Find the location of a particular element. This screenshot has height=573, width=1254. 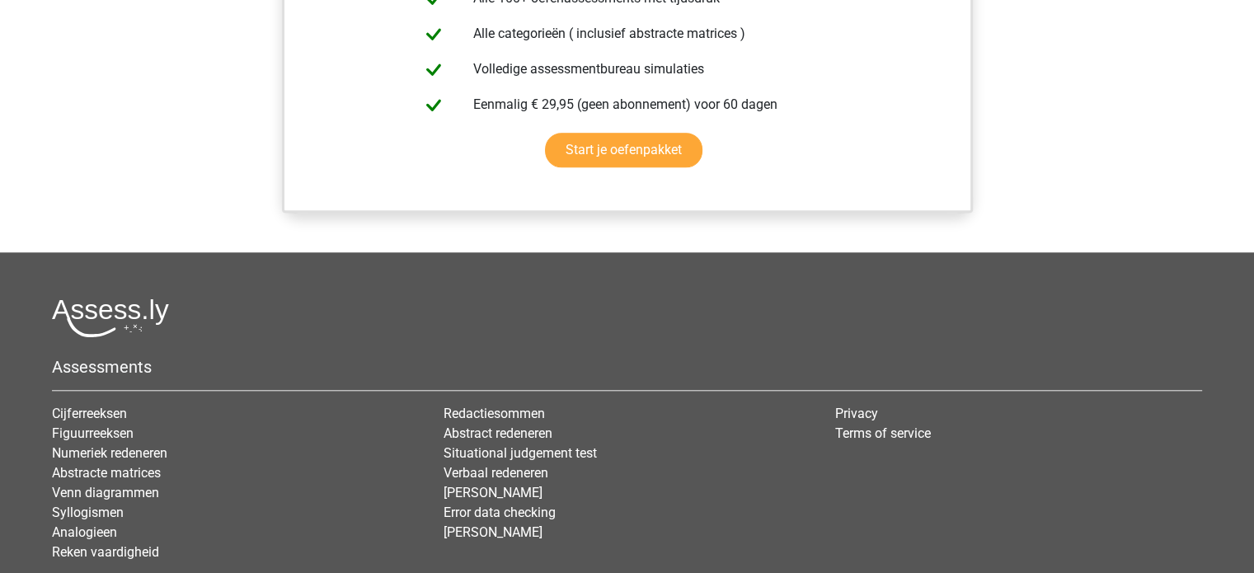

a: Situational judgement test is located at coordinates (520, 452).